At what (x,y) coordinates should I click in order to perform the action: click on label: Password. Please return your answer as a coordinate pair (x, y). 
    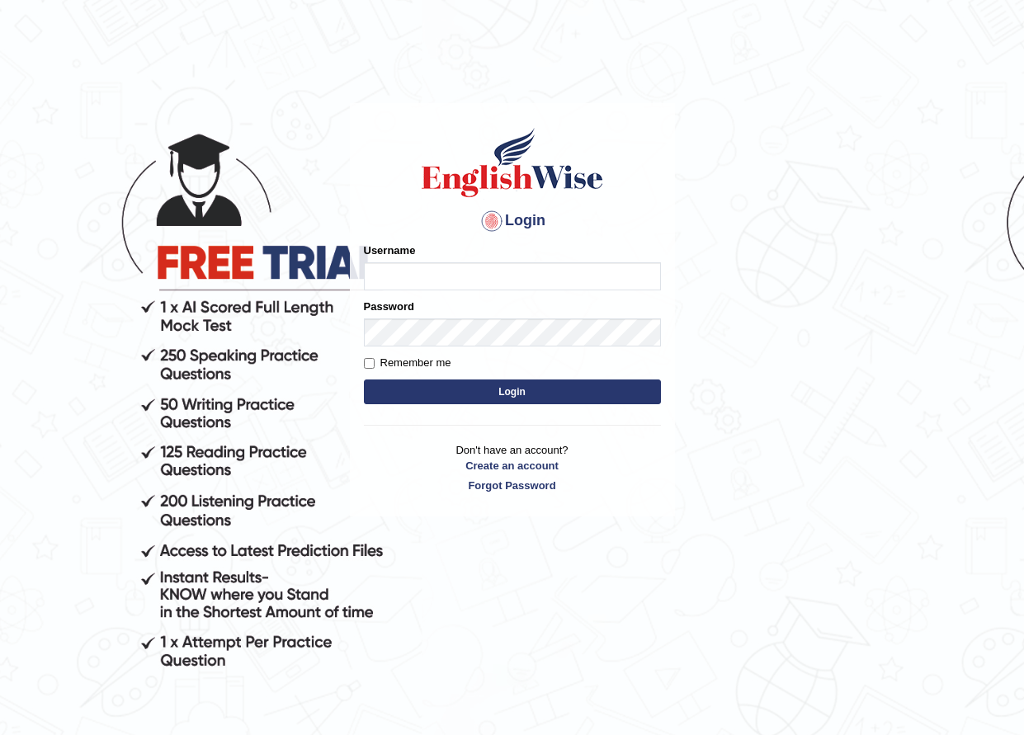
    Looking at the image, I should click on (389, 306).